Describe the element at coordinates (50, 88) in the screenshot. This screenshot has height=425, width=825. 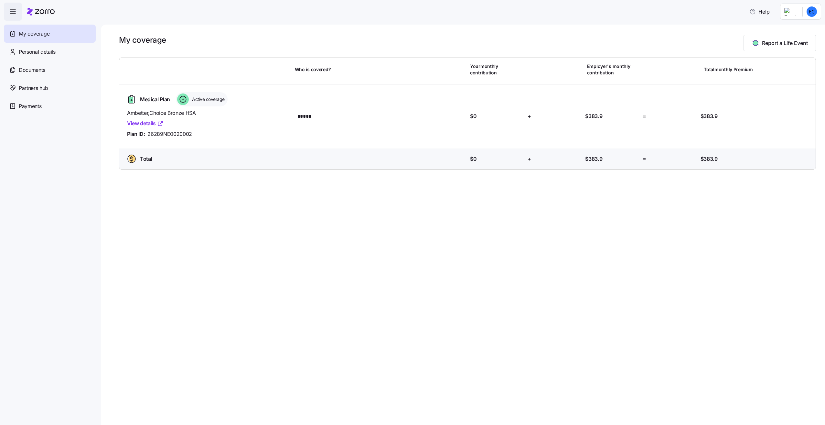
I see `a: Partners hub` at that location.